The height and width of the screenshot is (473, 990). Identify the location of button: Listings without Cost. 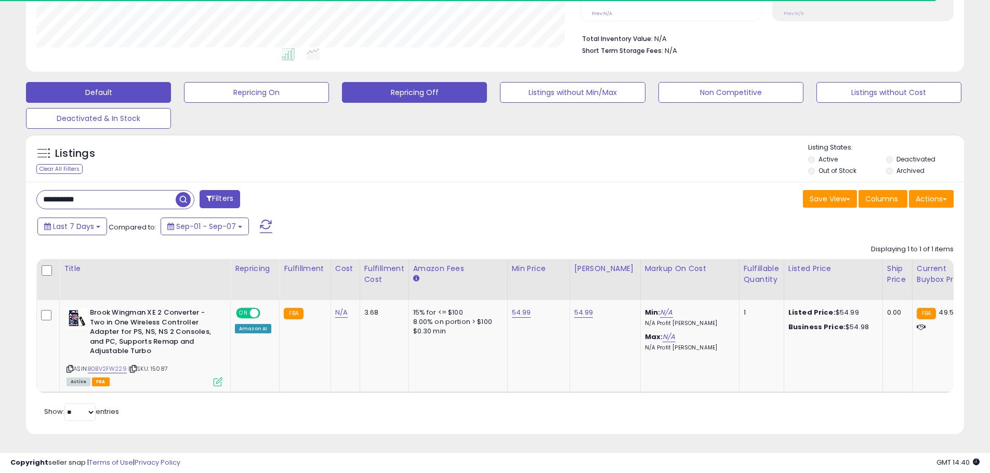
(889, 93).